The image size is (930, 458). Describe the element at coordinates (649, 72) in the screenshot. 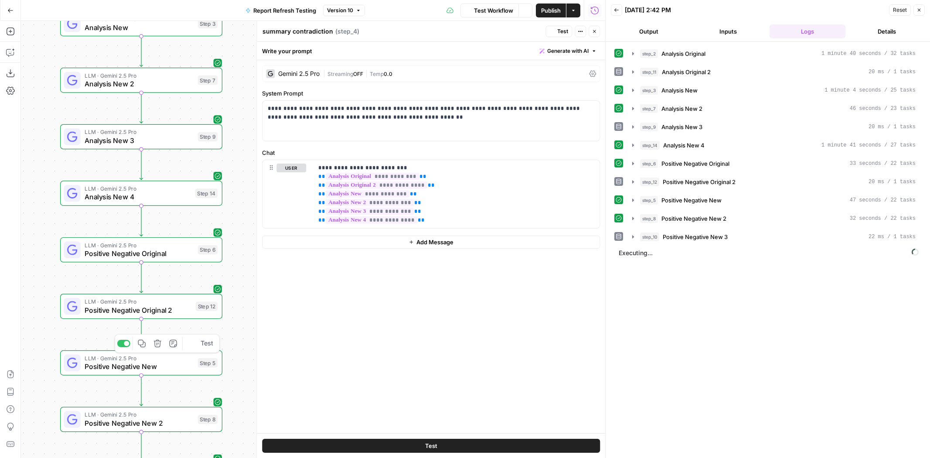

I see `span: step_11` at that location.